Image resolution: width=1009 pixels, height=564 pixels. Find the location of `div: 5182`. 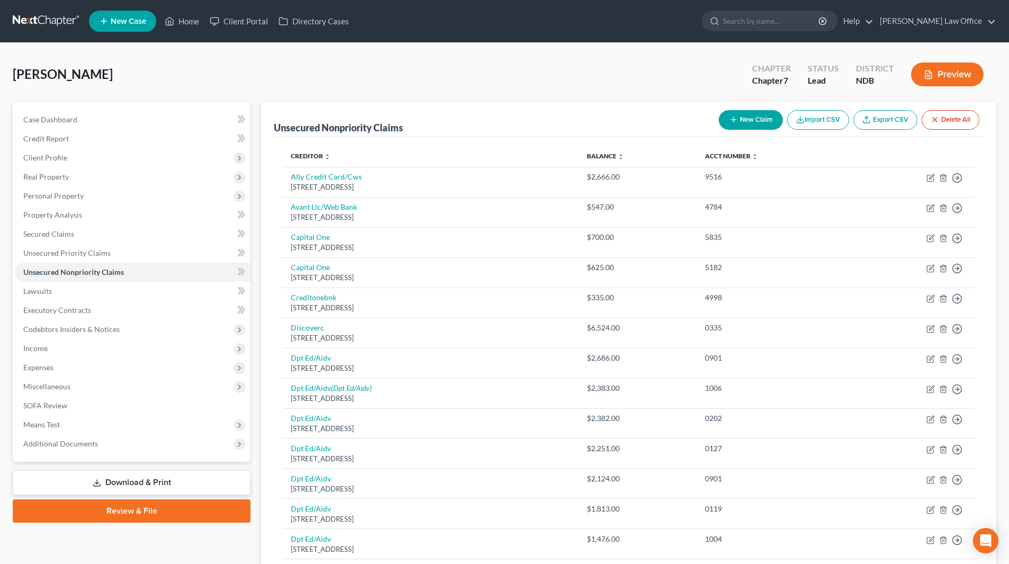

div: 5182 is located at coordinates (773, 268).